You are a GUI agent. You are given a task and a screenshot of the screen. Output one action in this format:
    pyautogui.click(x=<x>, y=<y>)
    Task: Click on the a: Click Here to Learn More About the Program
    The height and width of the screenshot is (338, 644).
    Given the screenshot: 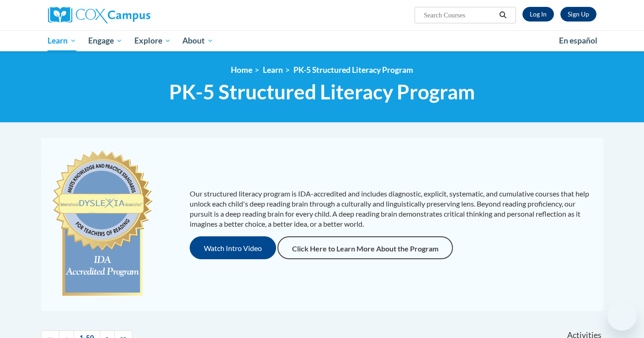 What is the action you would take?
    pyautogui.click(x=365, y=247)
    